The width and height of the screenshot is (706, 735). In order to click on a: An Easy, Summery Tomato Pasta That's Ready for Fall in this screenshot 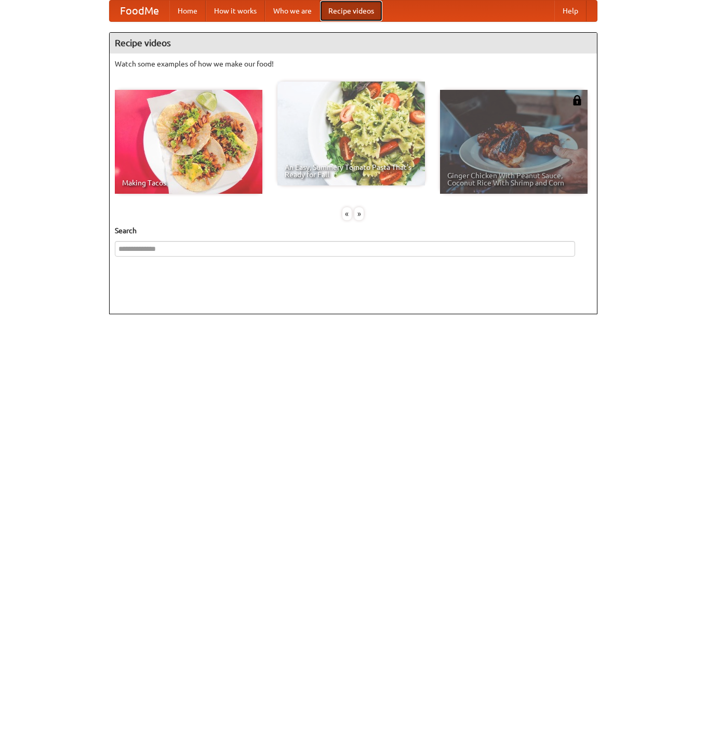, I will do `click(351, 134)`.